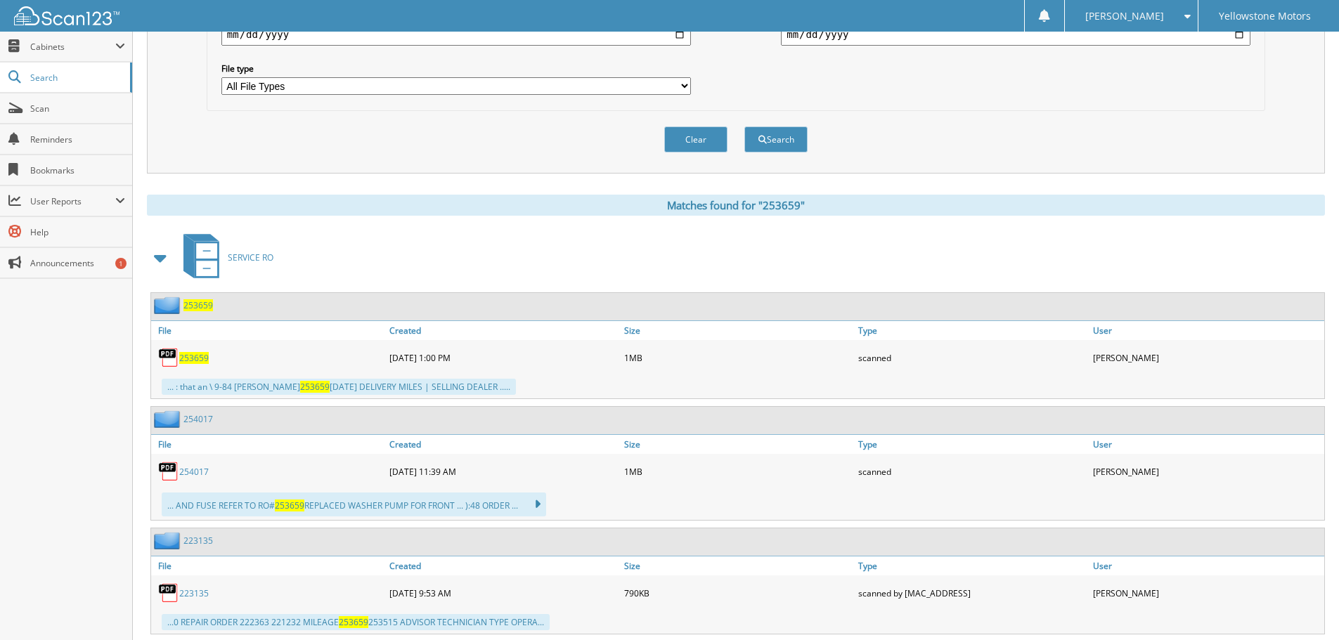 This screenshot has height=640, width=1339. I want to click on button: Clear, so click(696, 139).